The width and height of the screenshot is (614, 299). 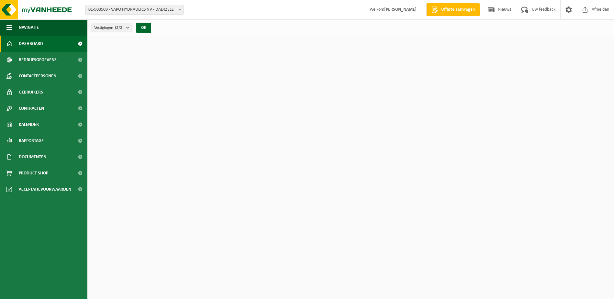 I want to click on span: Acceptatievoorwaarden, so click(x=45, y=189).